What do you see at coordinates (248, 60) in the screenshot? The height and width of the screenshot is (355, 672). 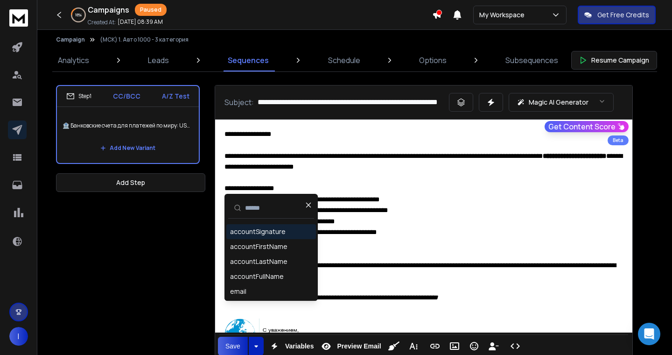 I see `p: Sequences` at bounding box center [248, 60].